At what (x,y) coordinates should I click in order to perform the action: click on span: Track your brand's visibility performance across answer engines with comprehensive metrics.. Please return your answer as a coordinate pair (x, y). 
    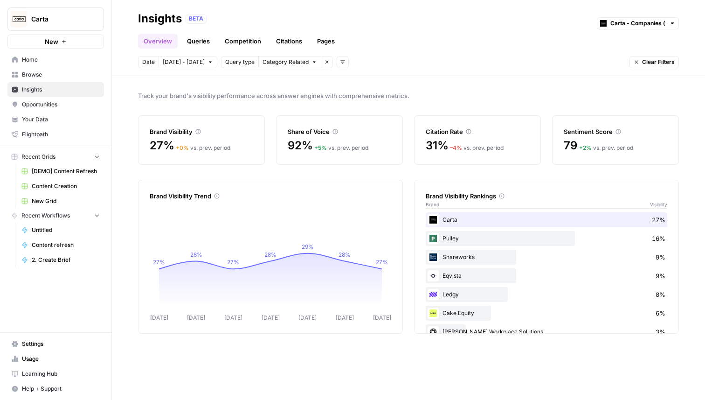
    Looking at the image, I should click on (409, 96).